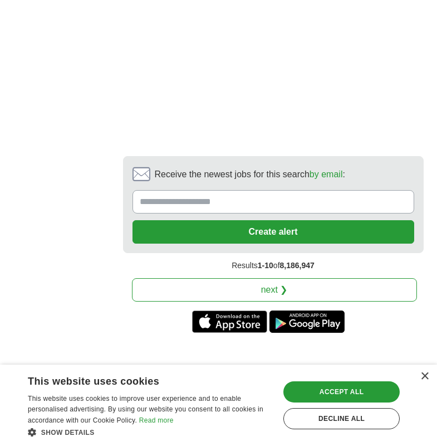  Describe the element at coordinates (150, 432) in the screenshot. I see `div: Show details` at that location.